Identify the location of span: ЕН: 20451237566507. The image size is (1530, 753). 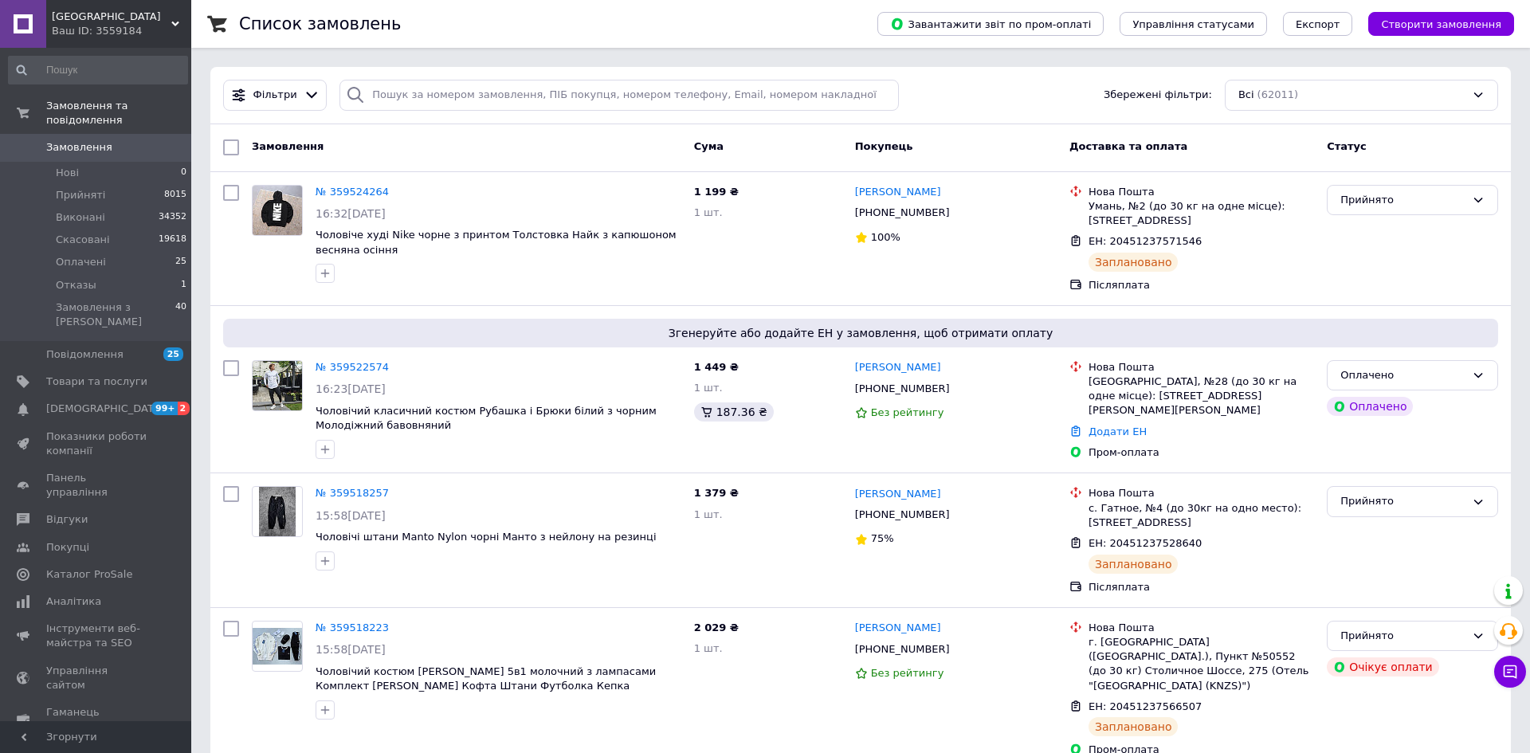
(1145, 706).